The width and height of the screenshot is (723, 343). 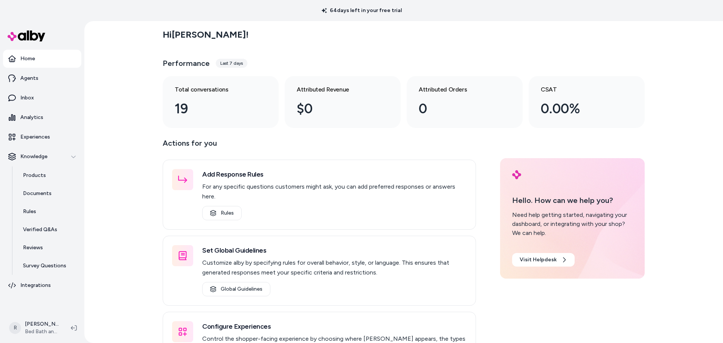 What do you see at coordinates (572, 200) in the screenshot?
I see `p: Hello. How can we help you?` at bounding box center [572, 200].